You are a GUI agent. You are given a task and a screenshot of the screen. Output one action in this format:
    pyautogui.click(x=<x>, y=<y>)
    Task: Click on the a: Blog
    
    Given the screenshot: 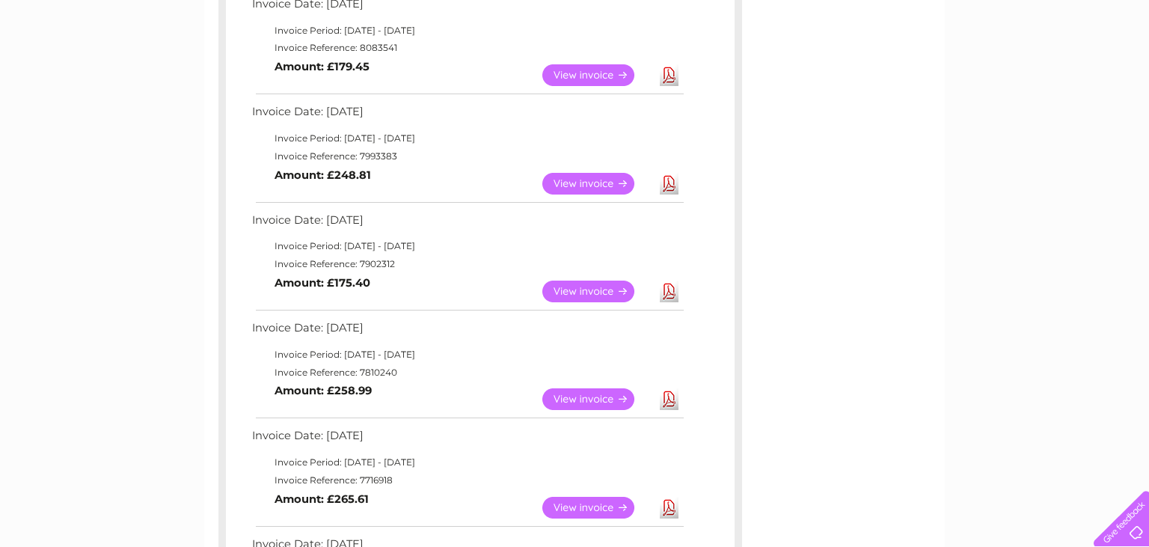 What is the action you would take?
    pyautogui.click(x=1029, y=69)
    